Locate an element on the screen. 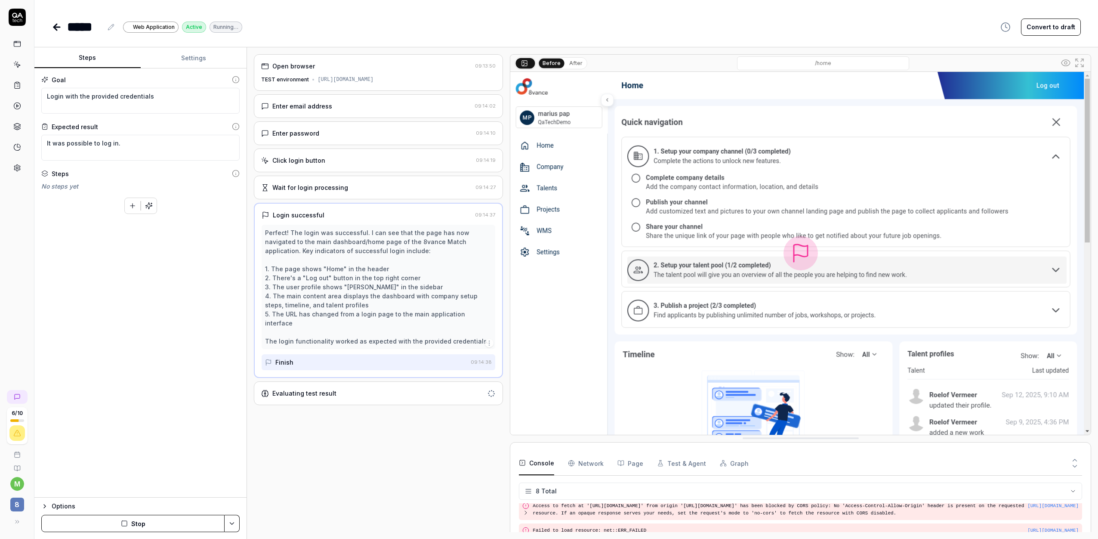 The height and width of the screenshot is (539, 1098). div: Goal is located at coordinates (58, 80).